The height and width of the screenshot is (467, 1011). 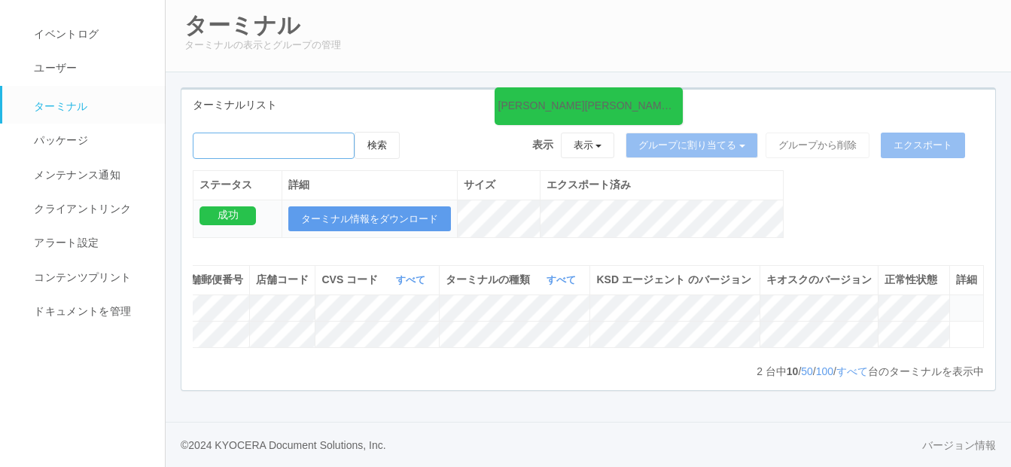 I want to click on a: クライアントリンク, so click(x=90, y=208).